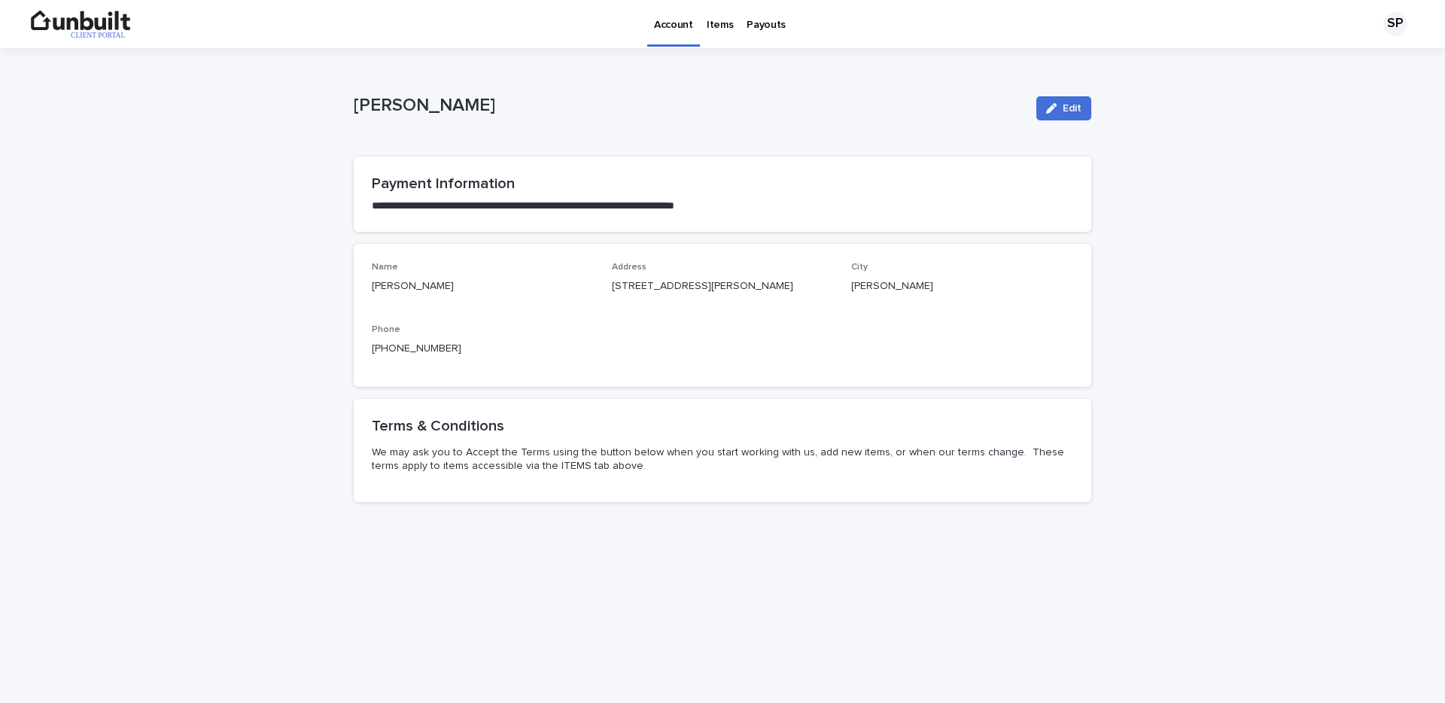 Image resolution: width=1445 pixels, height=703 pixels. What do you see at coordinates (385, 267) in the screenshot?
I see `span: Name` at bounding box center [385, 267].